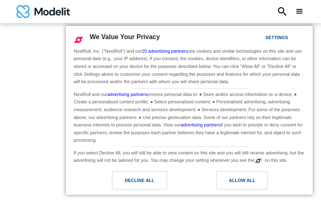  I want to click on div: Decline All, so click(139, 180).